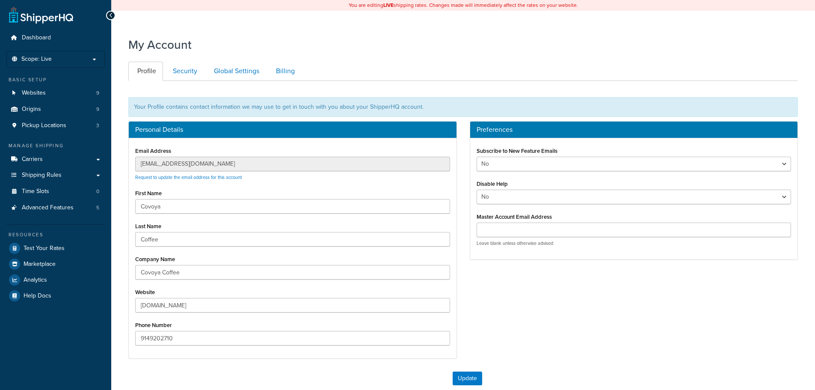 The height and width of the screenshot is (390, 815). Describe the element at coordinates (492, 184) in the screenshot. I see `label: Disable Help` at that location.